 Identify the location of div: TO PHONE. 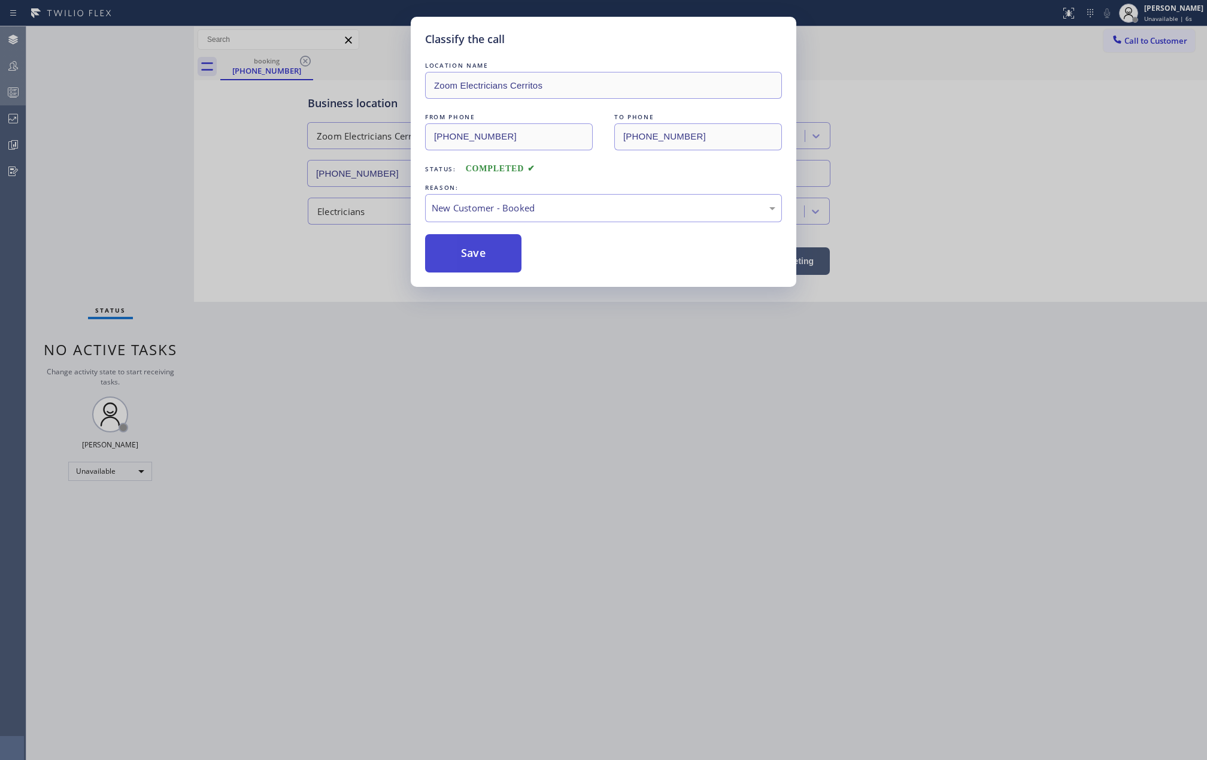
(698, 117).